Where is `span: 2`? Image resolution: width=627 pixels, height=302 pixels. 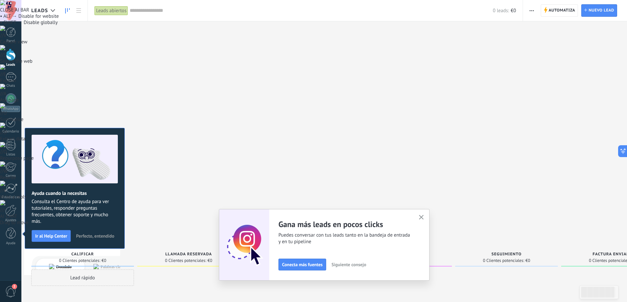
span: 2 is located at coordinates (14, 287).